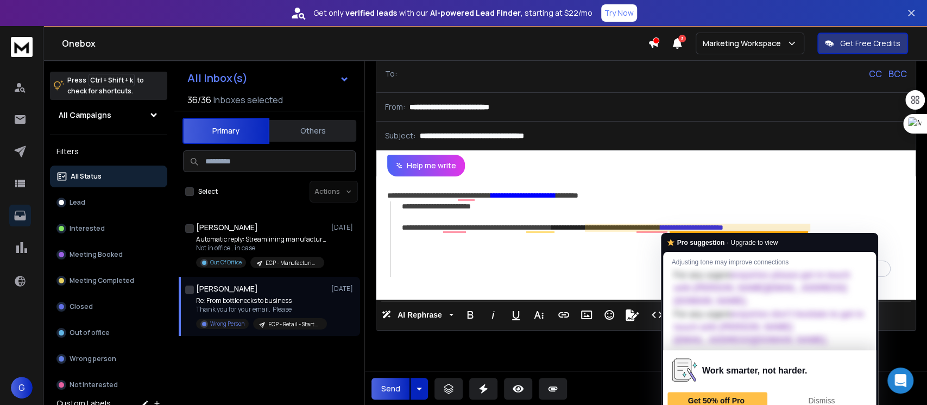 The width and height of the screenshot is (927, 405). Describe the element at coordinates (587, 315) in the screenshot. I see `button: Insert Image (Ctrl+P)` at that location.